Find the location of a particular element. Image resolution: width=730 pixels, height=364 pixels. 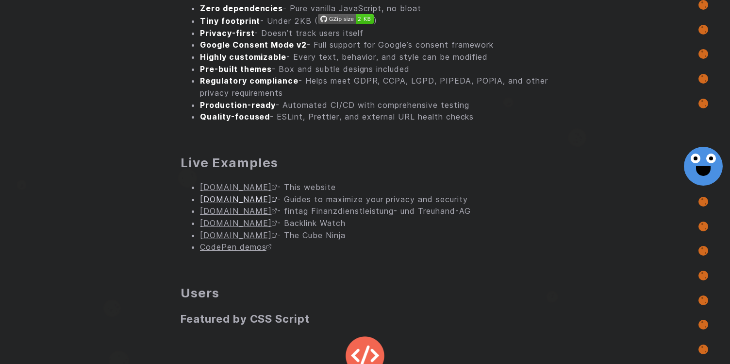

strong: Privacy-first is located at coordinates (227, 33).